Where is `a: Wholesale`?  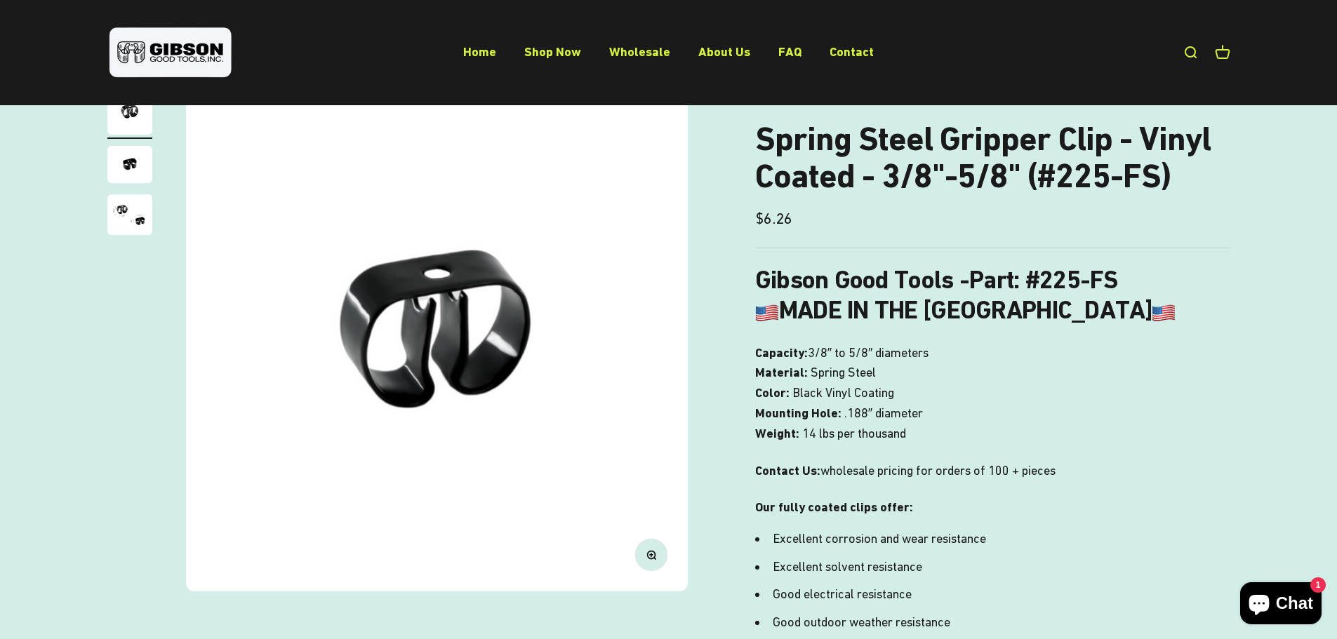 a: Wholesale is located at coordinates (639, 51).